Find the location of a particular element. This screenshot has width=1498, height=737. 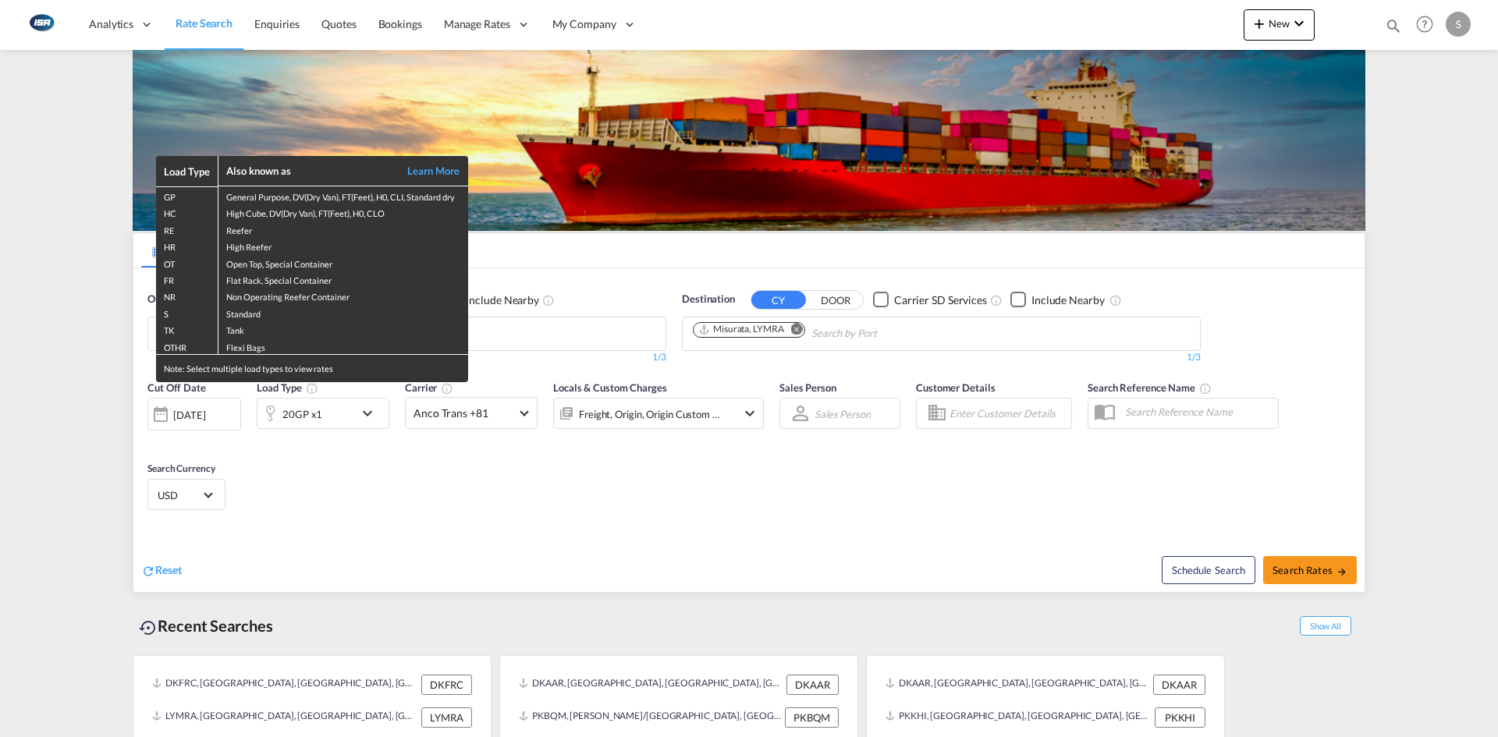

td: OT is located at coordinates (187, 262).